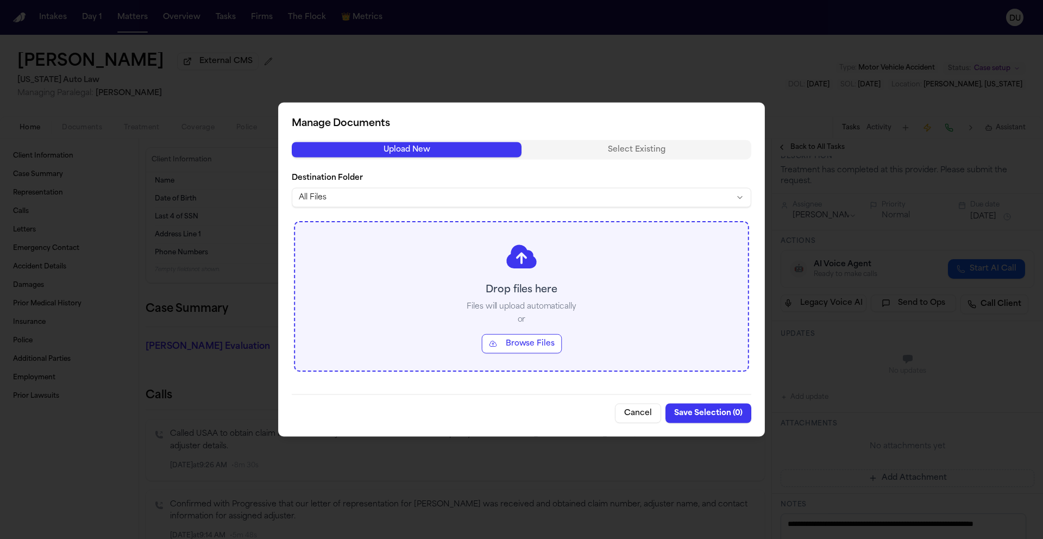 The height and width of the screenshot is (539, 1043). Describe the element at coordinates (708, 413) in the screenshot. I see `button: Save Selection (0)` at that location.